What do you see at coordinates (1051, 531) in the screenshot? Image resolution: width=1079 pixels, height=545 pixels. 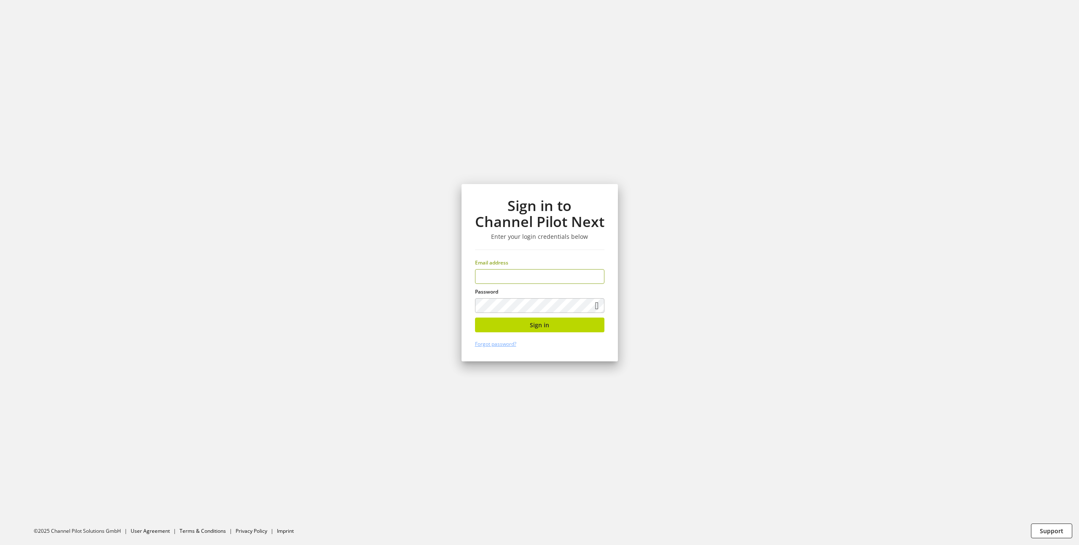 I see `button: Support` at bounding box center [1051, 531].